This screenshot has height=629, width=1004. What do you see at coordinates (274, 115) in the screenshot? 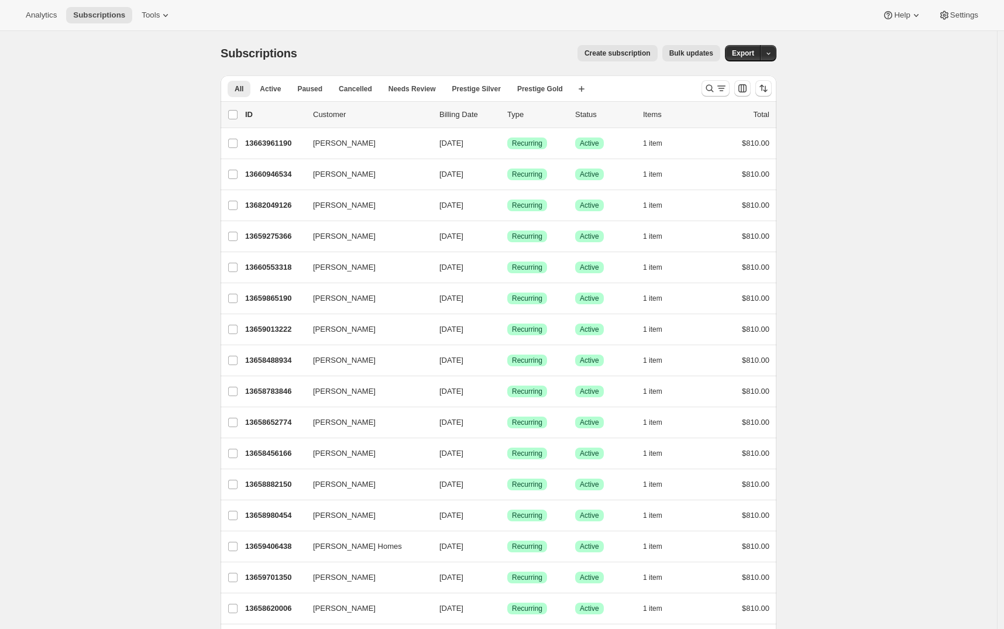
I see `p: ID` at bounding box center [274, 115].